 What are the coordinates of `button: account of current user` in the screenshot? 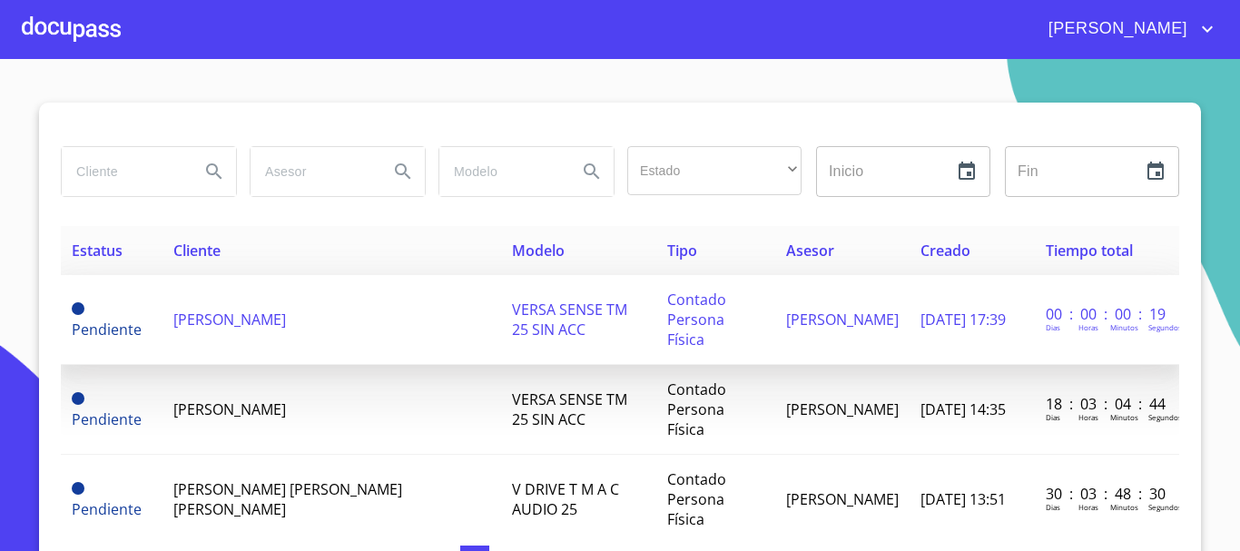 It's located at (1127, 29).